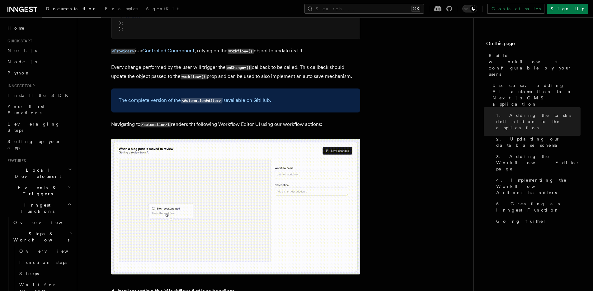 This screenshot has height=291, width=593. What do you see at coordinates (29, 273) in the screenshot?
I see `span: Sleeps` at bounding box center [29, 273].